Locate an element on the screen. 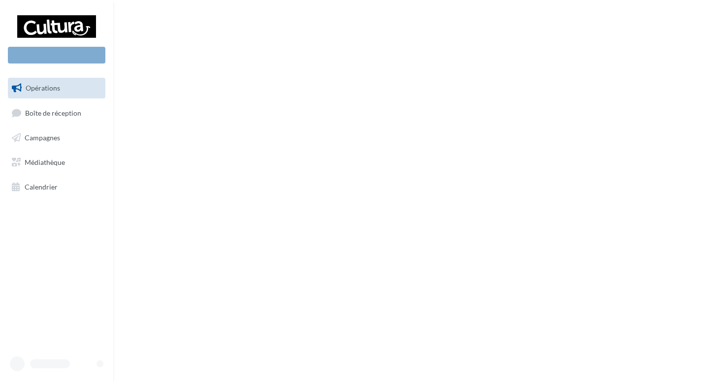 The height and width of the screenshot is (381, 705). span: Boîte de réception is located at coordinates (53, 112).